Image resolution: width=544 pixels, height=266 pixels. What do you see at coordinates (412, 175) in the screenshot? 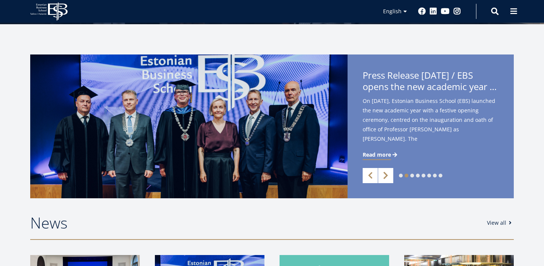
I see `a: 3` at bounding box center [412, 175].